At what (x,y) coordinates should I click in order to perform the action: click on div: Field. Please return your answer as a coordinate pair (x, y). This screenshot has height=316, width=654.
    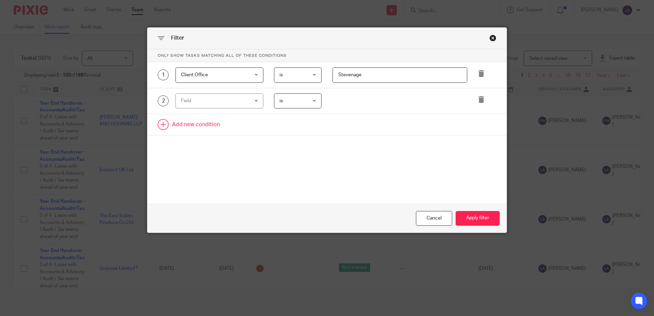
    Looking at the image, I should click on (214, 101).